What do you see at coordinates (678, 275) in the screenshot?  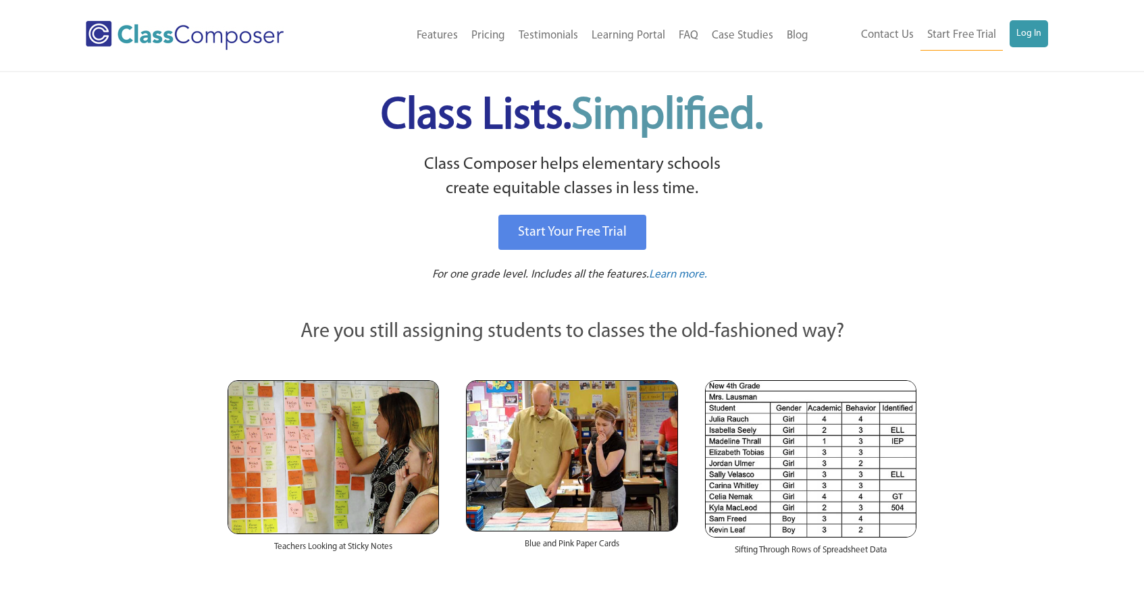 I see `a: Learn more.` at bounding box center [678, 275].